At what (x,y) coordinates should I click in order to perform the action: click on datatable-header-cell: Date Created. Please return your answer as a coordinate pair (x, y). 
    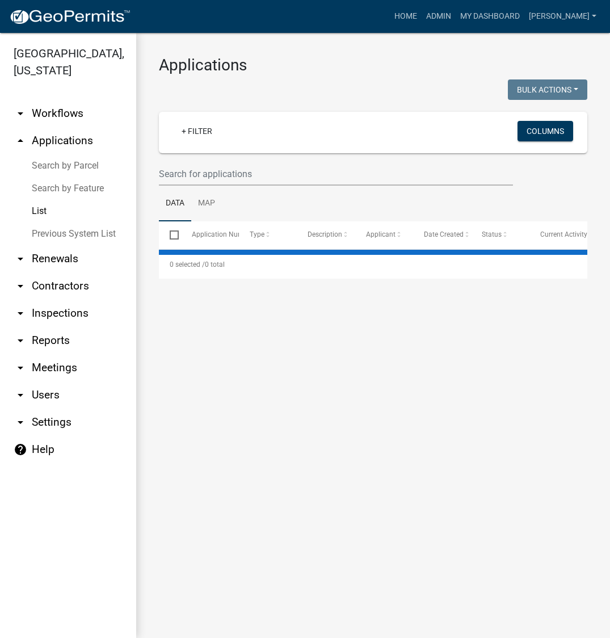
    Looking at the image, I should click on (442, 235).